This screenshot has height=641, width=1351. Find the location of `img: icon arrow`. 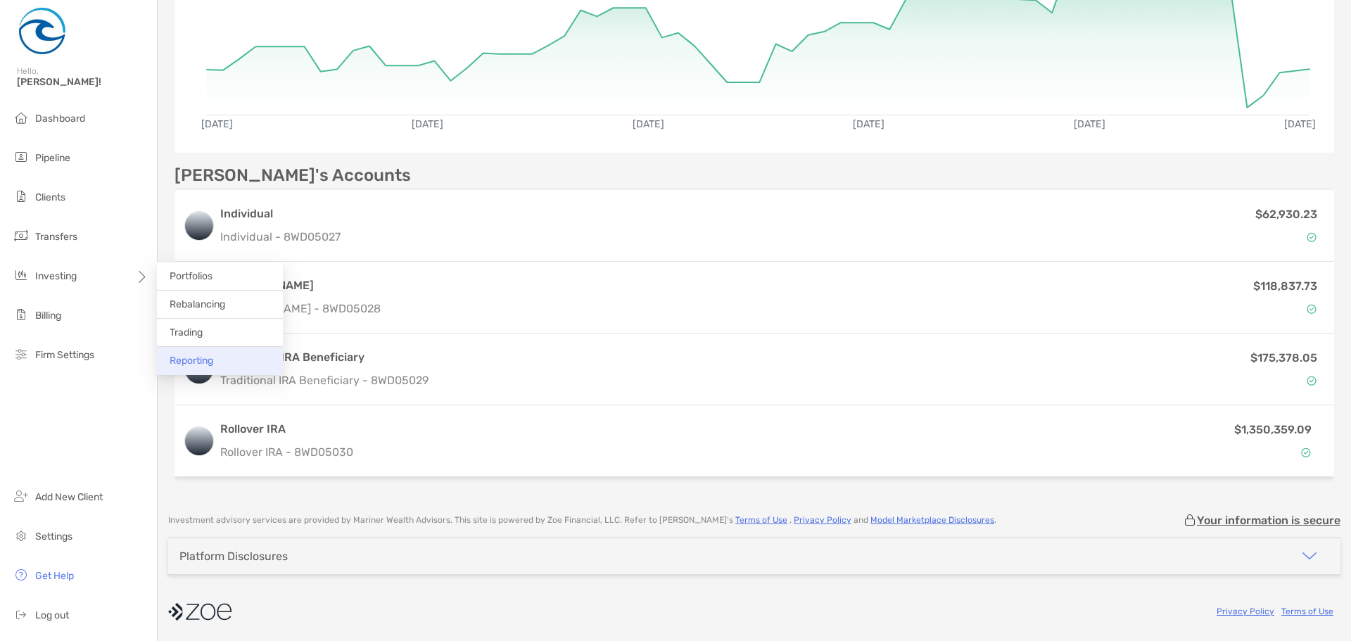

img: icon arrow is located at coordinates (1309, 556).